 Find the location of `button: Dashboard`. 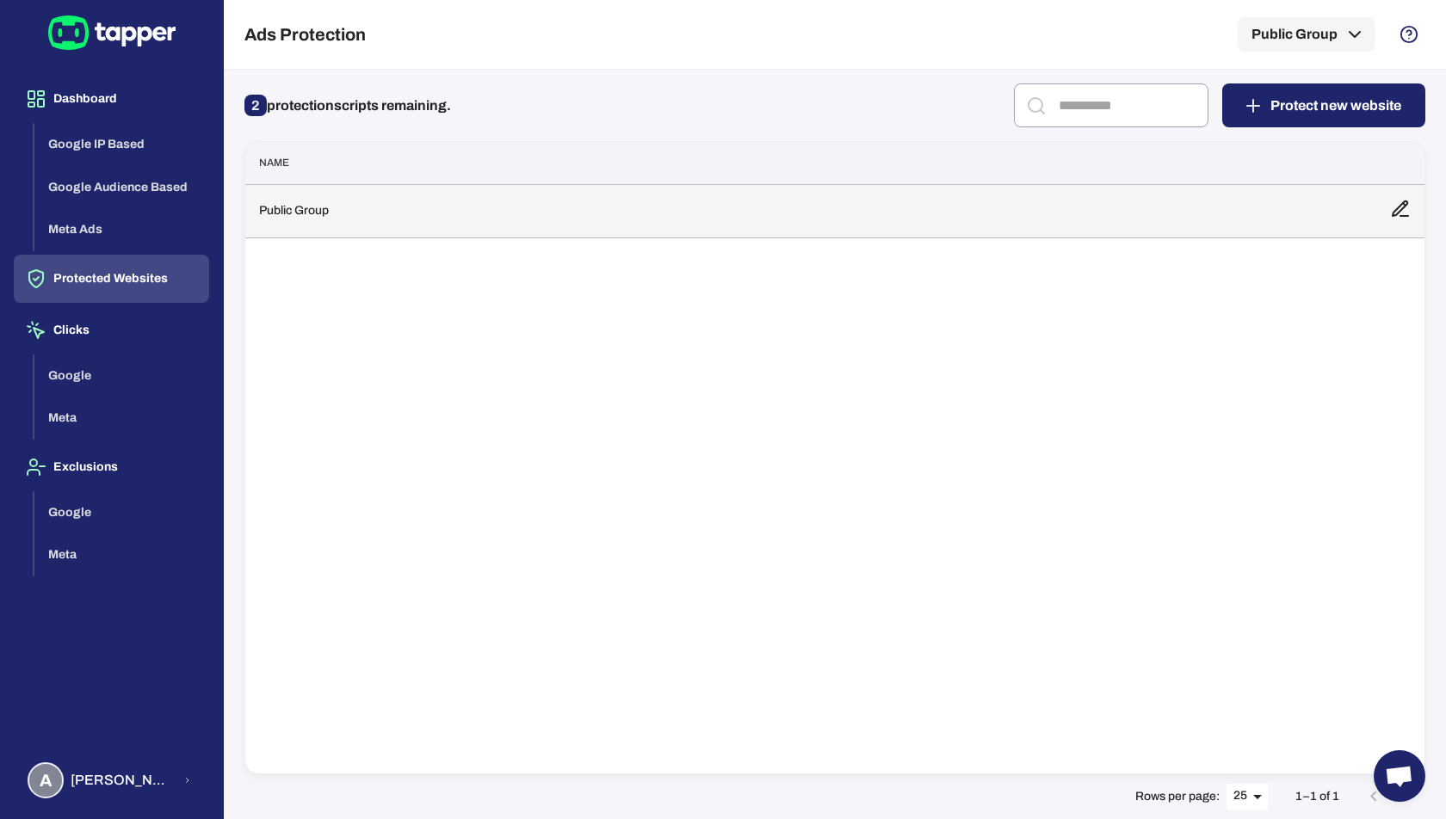

button: Dashboard is located at coordinates (111, 99).